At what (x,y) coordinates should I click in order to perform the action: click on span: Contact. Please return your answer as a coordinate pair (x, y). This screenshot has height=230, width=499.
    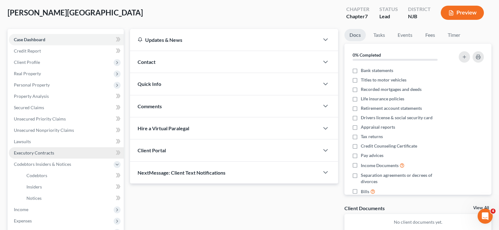
    Looking at the image, I should click on (146, 62).